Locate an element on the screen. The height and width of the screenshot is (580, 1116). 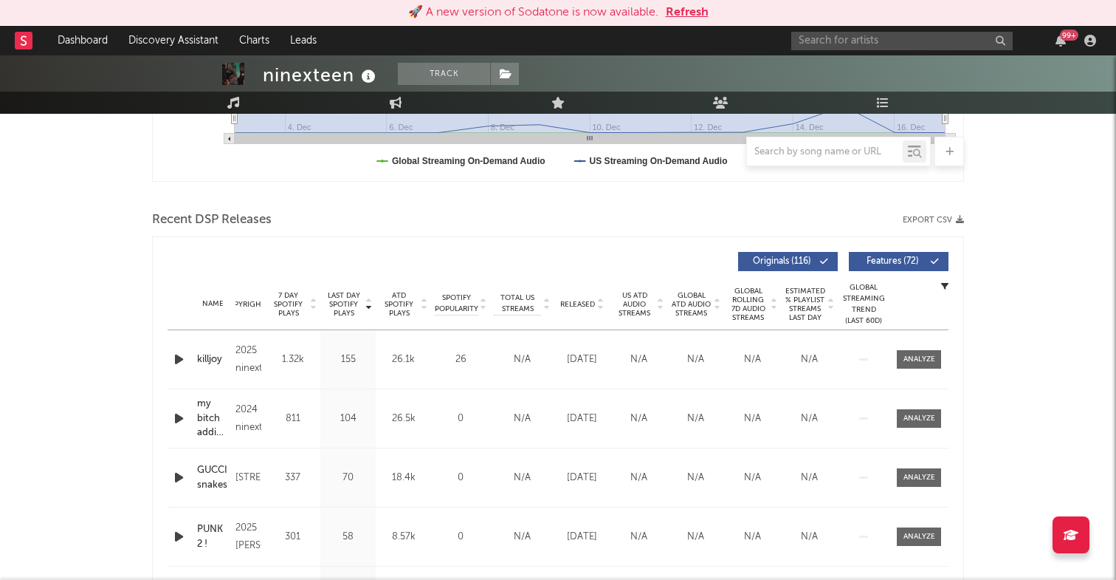
span: Global ATD Audio Streams is located at coordinates (691, 304).